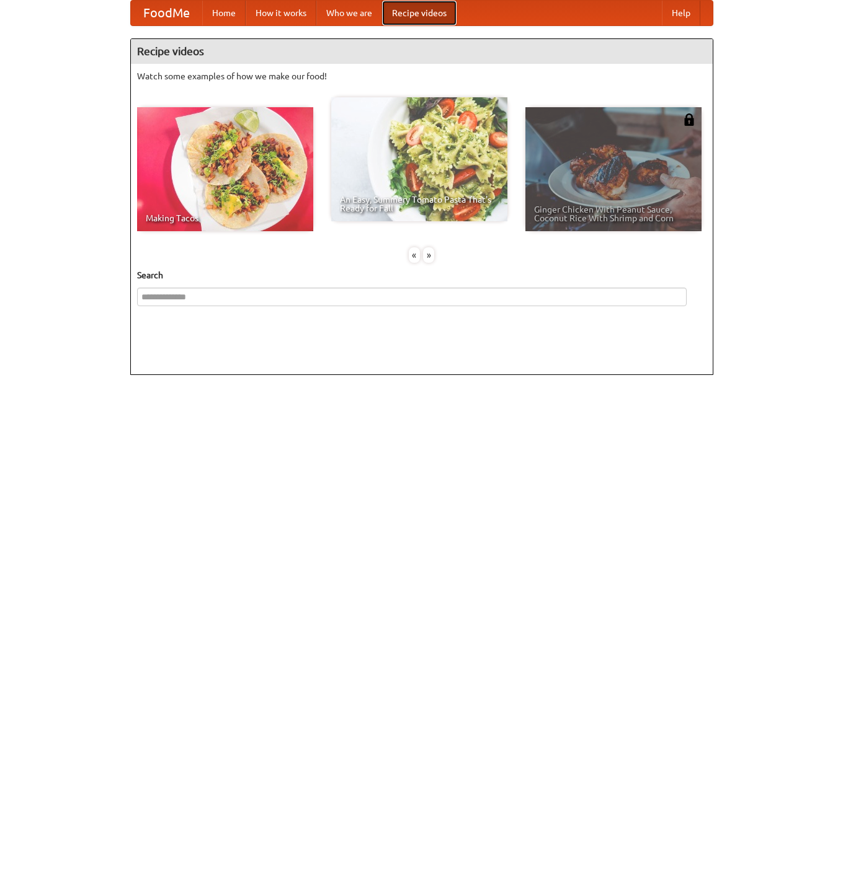 The image size is (843, 877). I want to click on p: Watch some examples of how we make our food!, so click(422, 76).